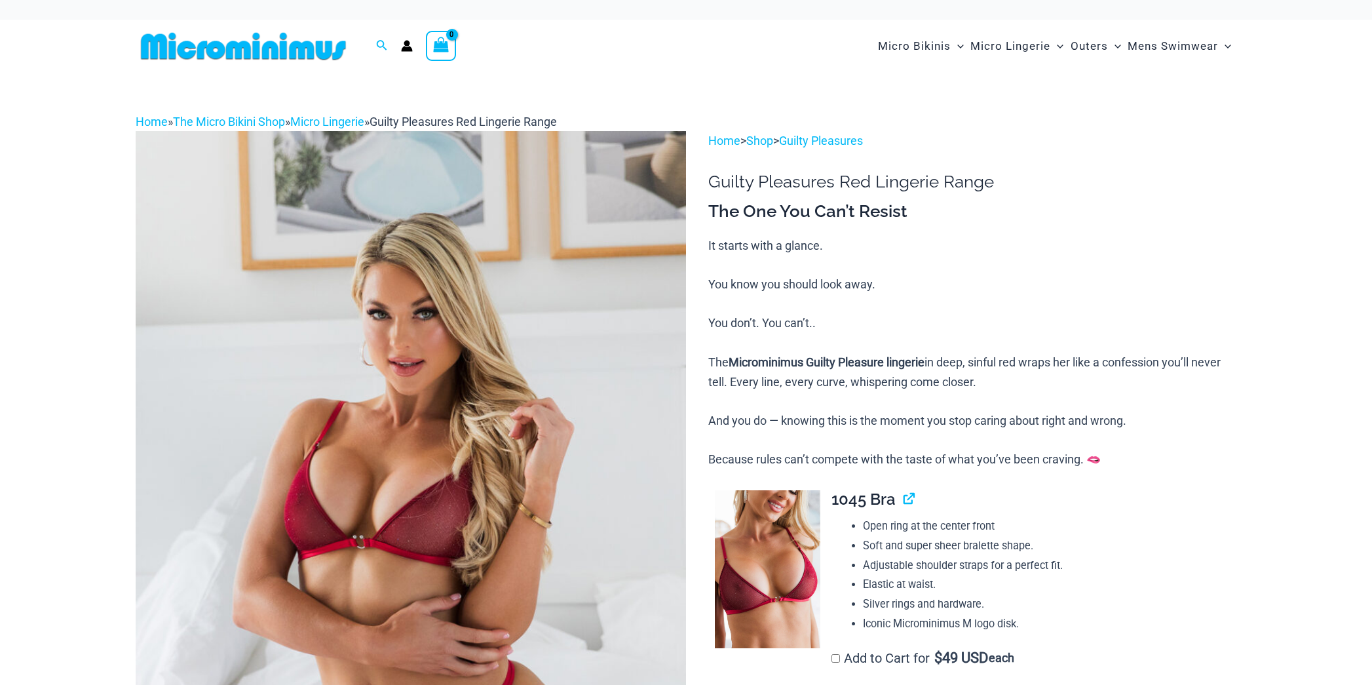 The height and width of the screenshot is (685, 1372). Describe the element at coordinates (1050, 584) in the screenshot. I see `li: Elastic at waist.` at that location.